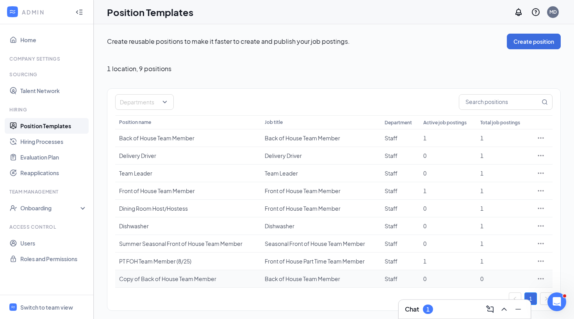 This screenshot has height=319, width=574. Describe the element at coordinates (400, 122) in the screenshot. I see `th: Department` at that location.